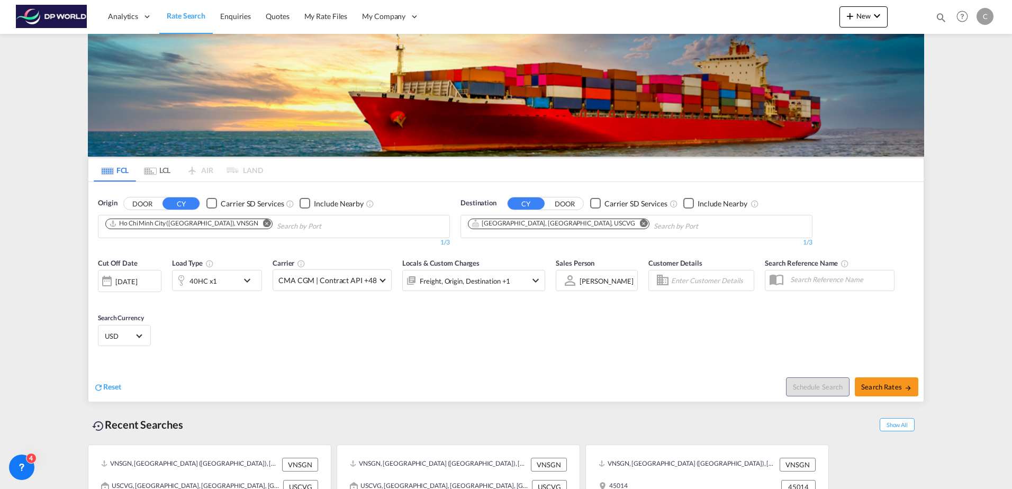  I want to click on span: USD, so click(120, 336).